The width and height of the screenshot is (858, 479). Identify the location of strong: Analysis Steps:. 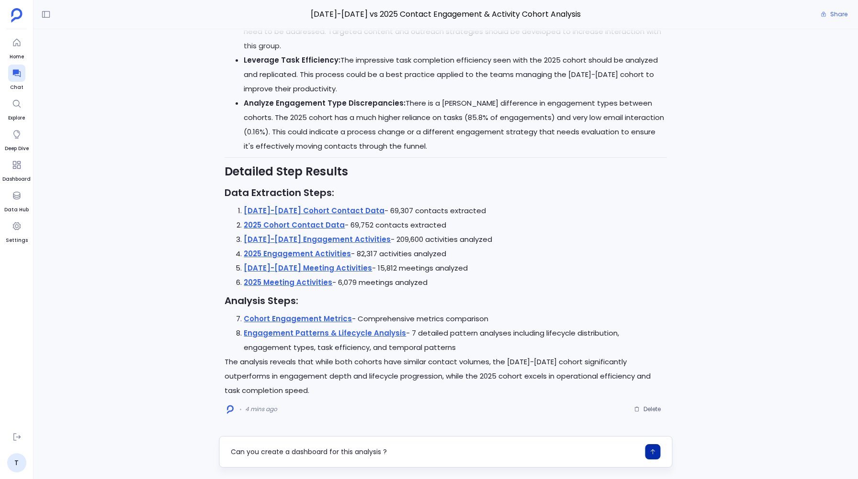
(261, 301).